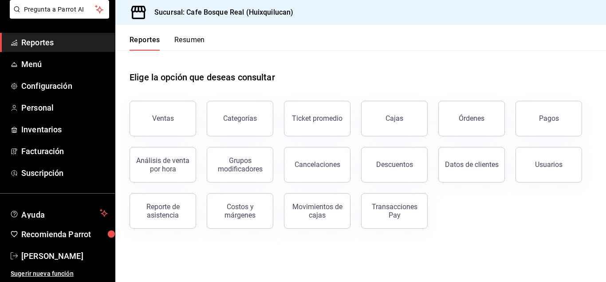  I want to click on button: Transacciones Pay, so click(395, 211).